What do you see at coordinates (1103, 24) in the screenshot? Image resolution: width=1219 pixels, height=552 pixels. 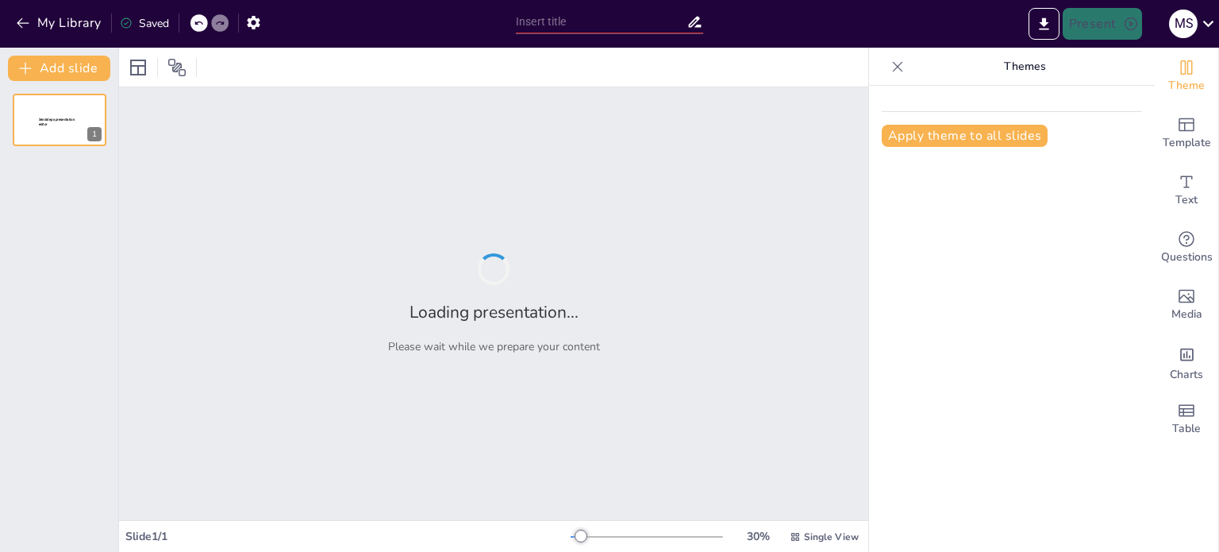 I see `button: Present` at bounding box center [1103, 24].